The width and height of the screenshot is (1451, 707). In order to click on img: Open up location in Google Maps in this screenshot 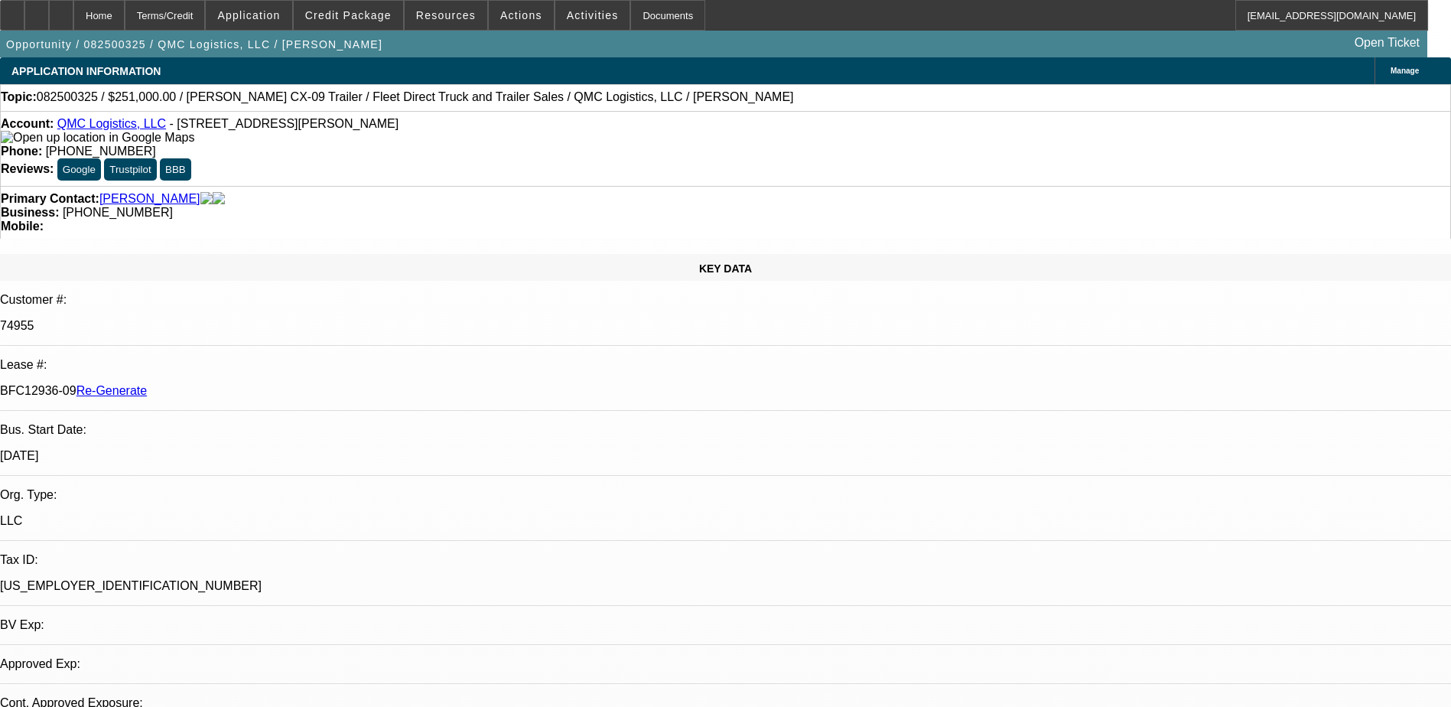, I will do `click(97, 138)`.